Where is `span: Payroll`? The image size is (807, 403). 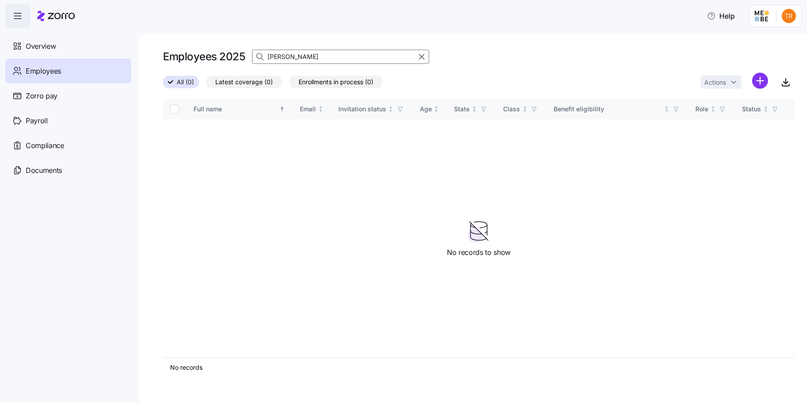
span: Payroll is located at coordinates (37, 121).